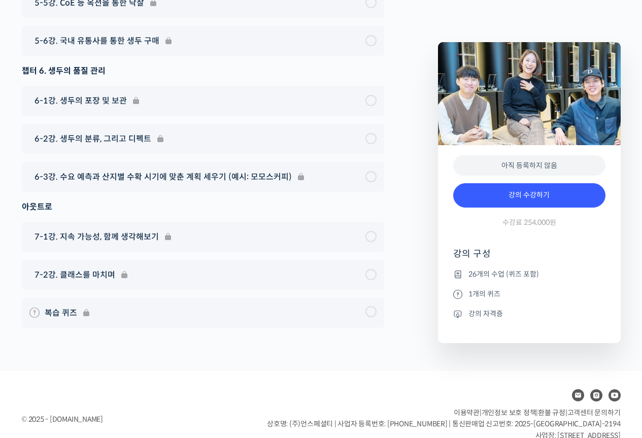  Describe the element at coordinates (509, 412) in the screenshot. I see `a: 개인정보 보호 정책` at that location.